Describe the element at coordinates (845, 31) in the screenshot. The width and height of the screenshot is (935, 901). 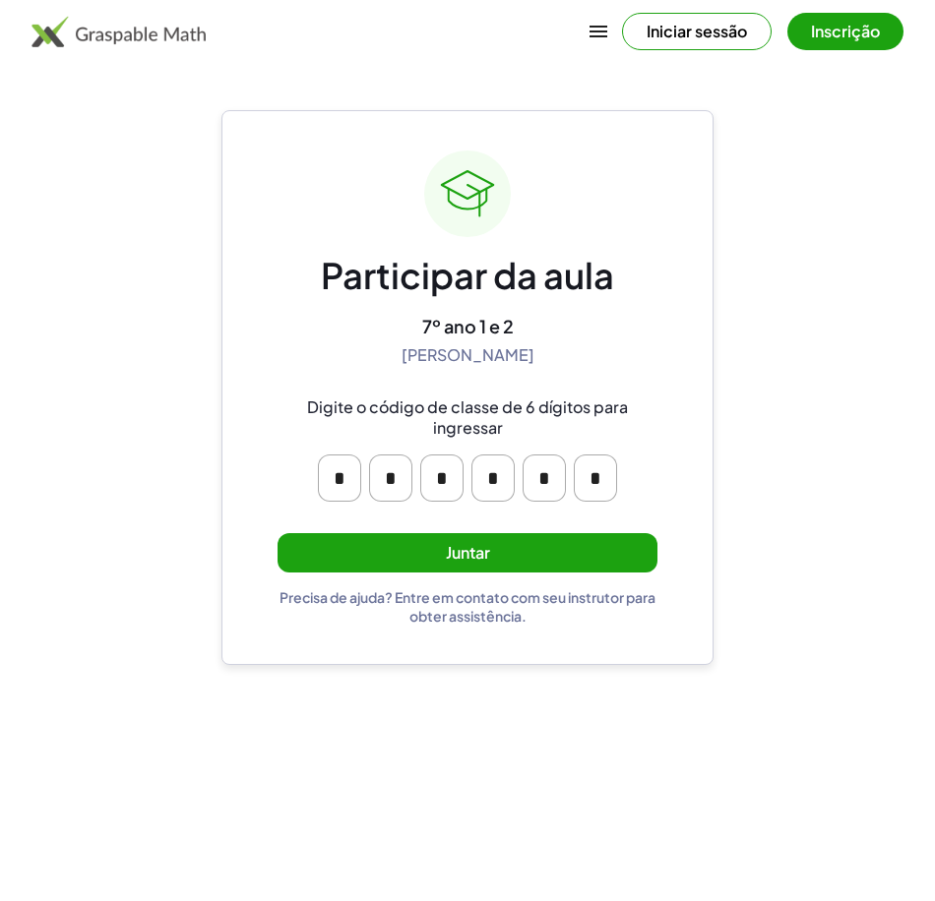
I see `button: Inscrição` at that location.